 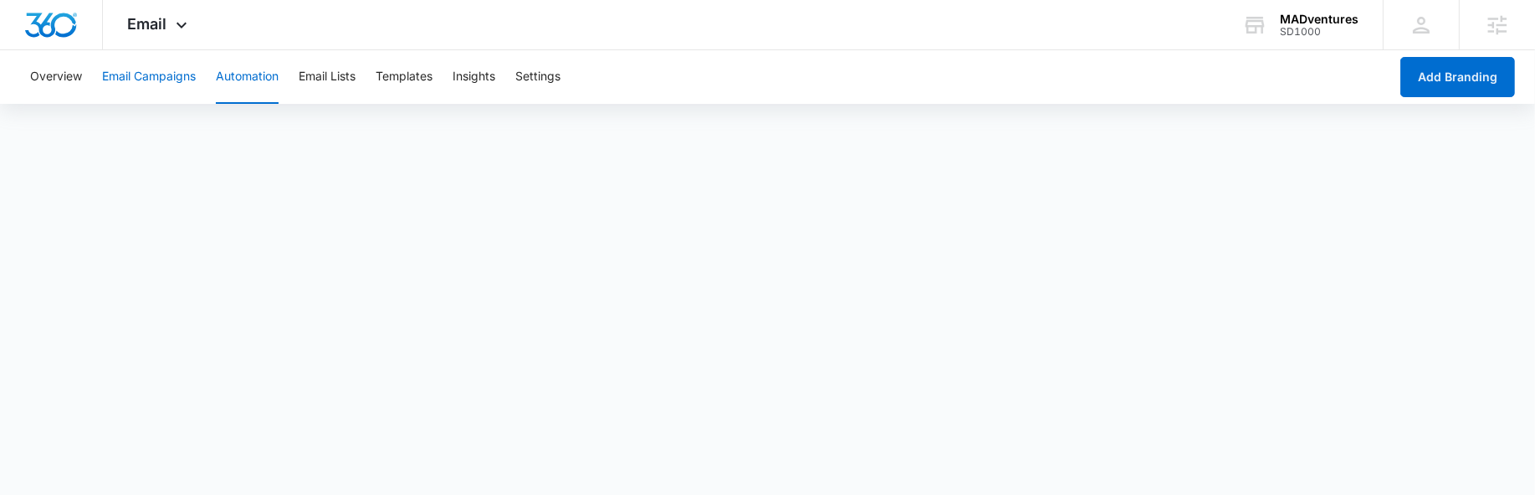 I want to click on button: Automation, so click(x=247, y=77).